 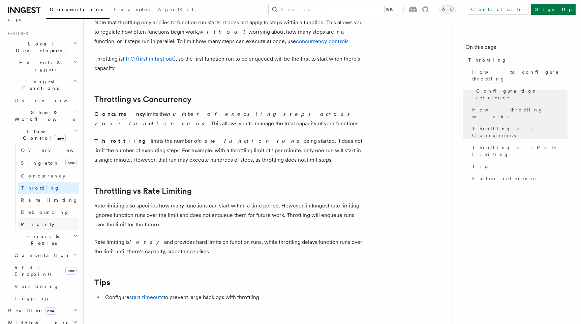 What do you see at coordinates (37, 224) in the screenshot?
I see `span: Priority` at bounding box center [37, 224].